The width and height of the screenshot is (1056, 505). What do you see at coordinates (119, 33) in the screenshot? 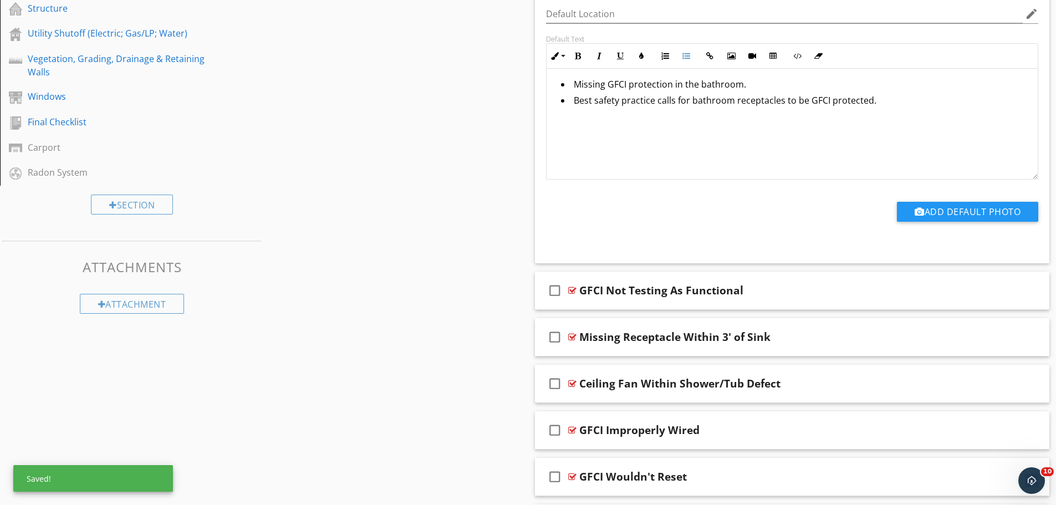
I see `div: Utility Shutoff (Electric; Gas/LP; Water)` at bounding box center [119, 33].